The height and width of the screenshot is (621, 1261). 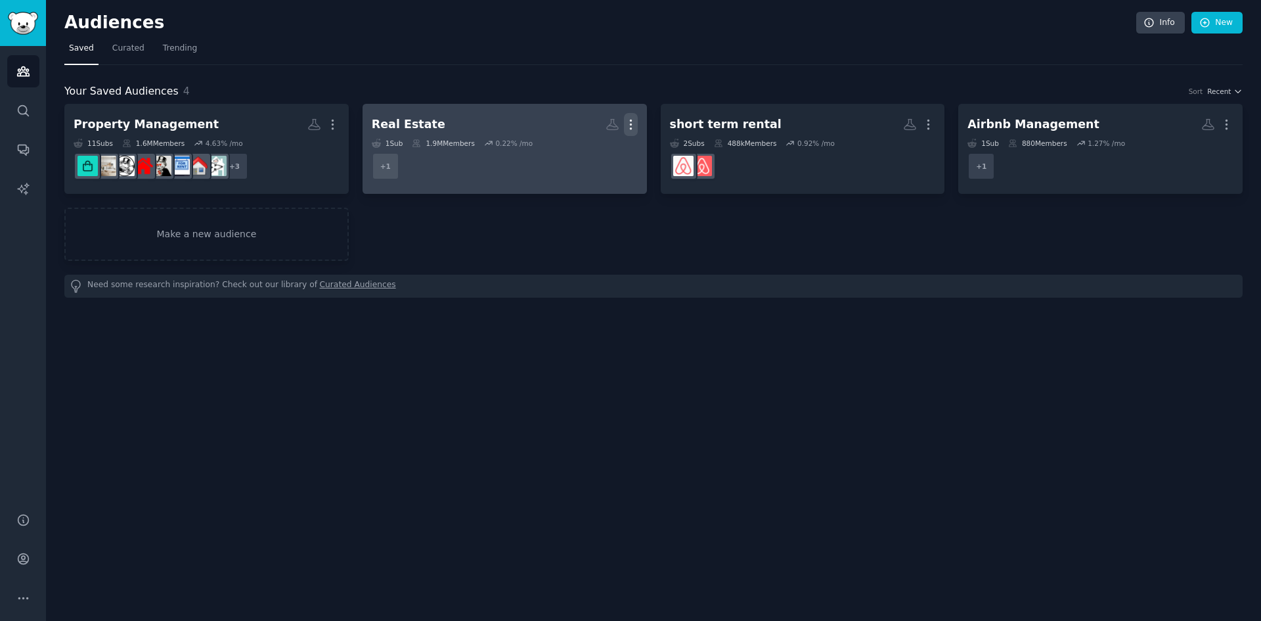 I want to click on span: 4, so click(x=187, y=91).